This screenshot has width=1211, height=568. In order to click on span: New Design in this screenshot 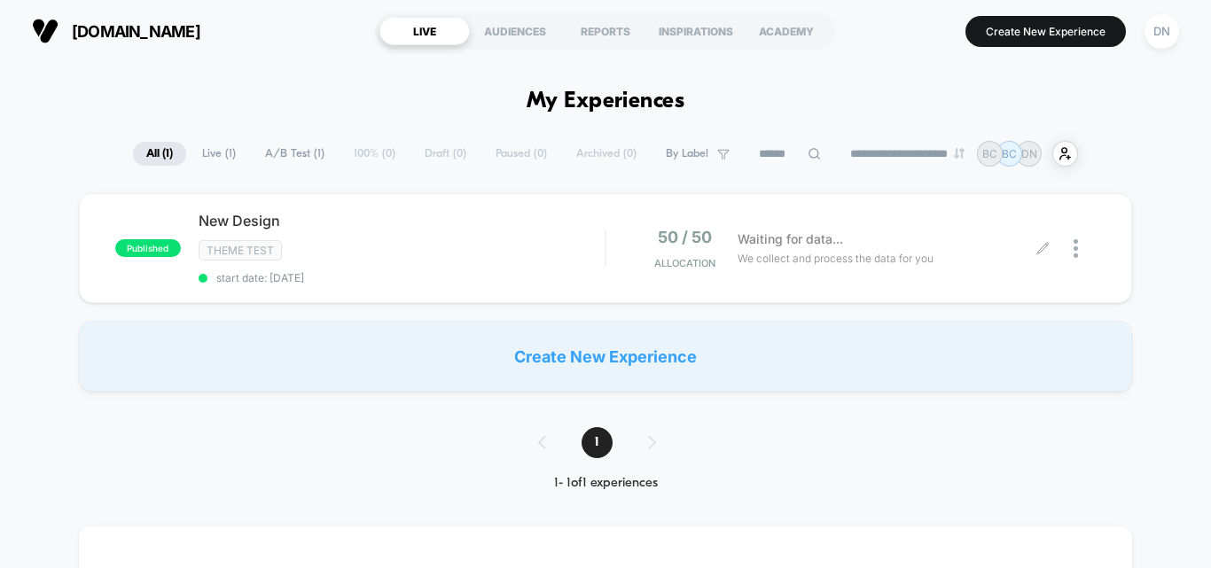, I will do `click(401, 221)`.